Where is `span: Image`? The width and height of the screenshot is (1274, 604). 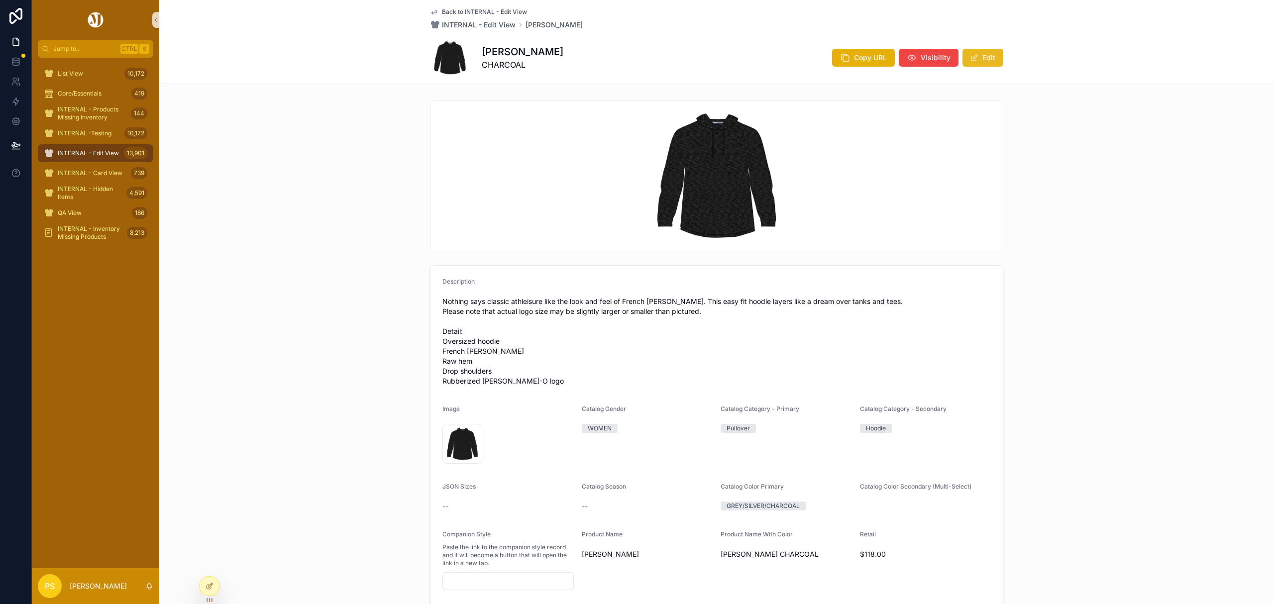
span: Image is located at coordinates (451, 409).